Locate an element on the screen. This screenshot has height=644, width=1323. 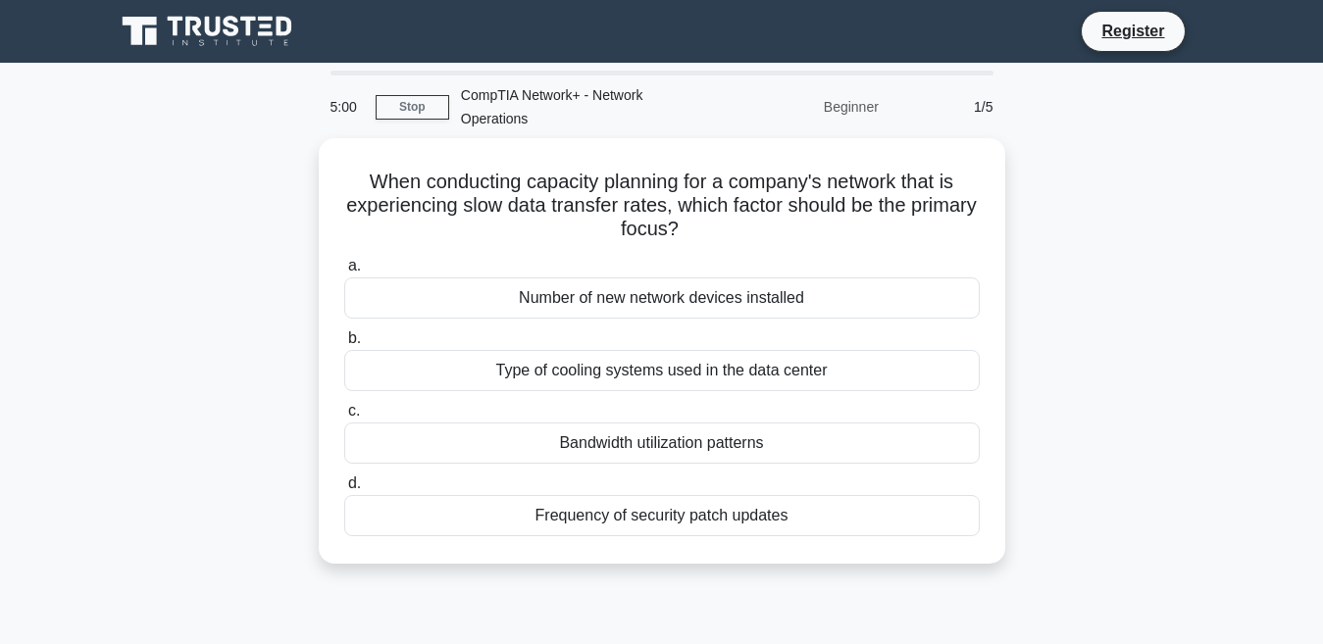
a: Stop is located at coordinates (412, 107).